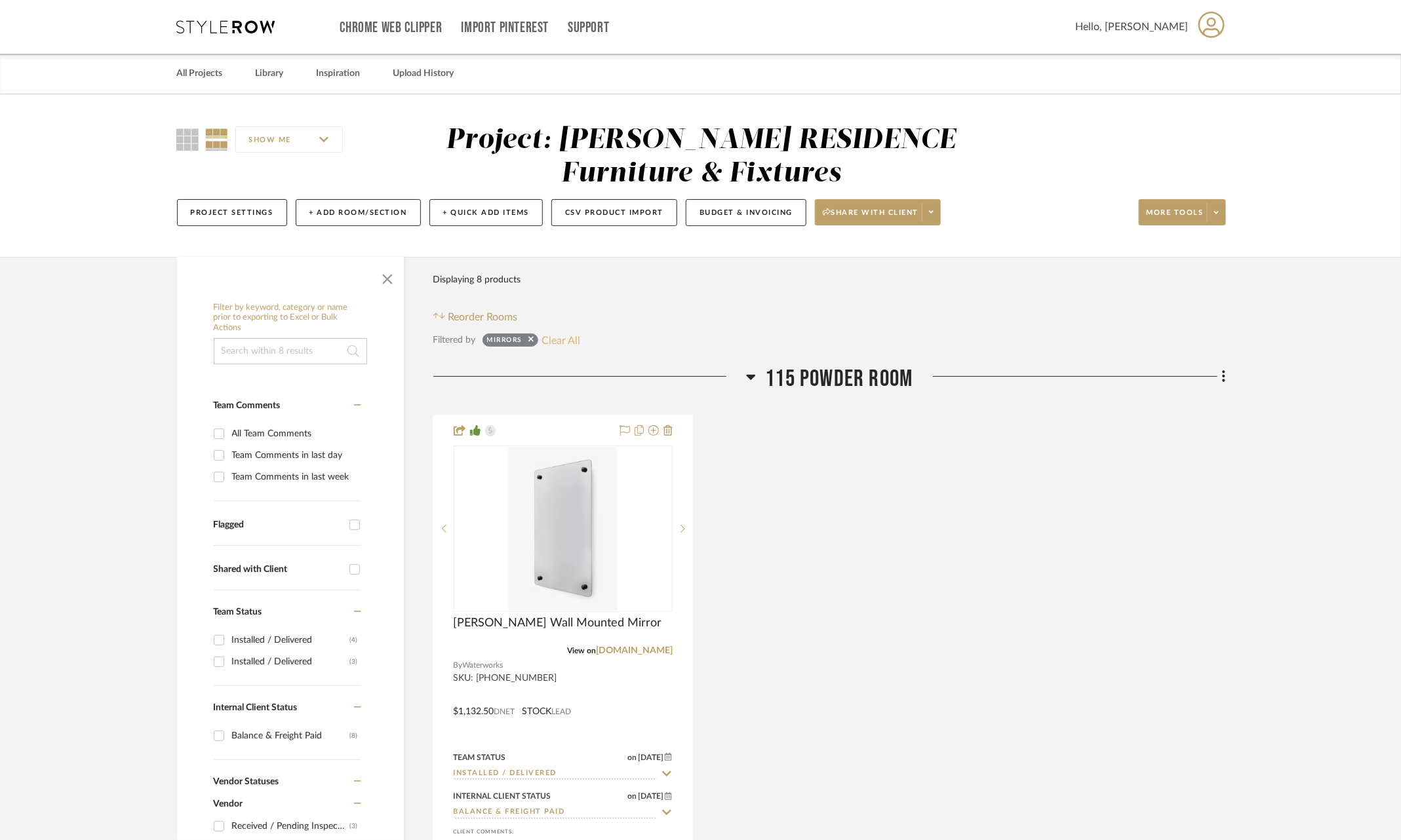 The height and width of the screenshot is (840, 1401). I want to click on span: Team Status, so click(238, 612).